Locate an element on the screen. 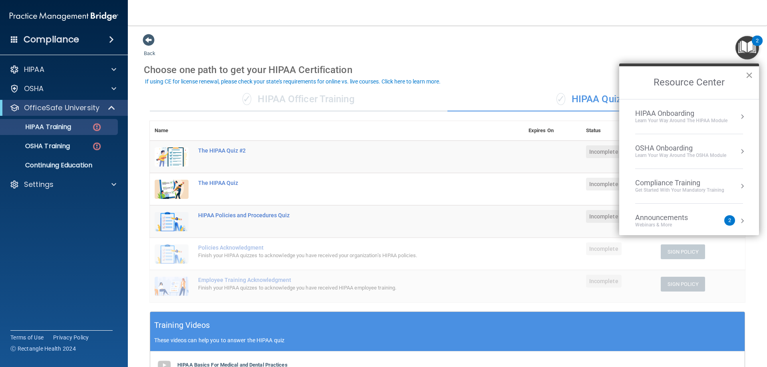  div: Finish your HIPAA quizzes to acknowledge you have received your organization’s HIPAA policies. is located at coordinates (341, 256).